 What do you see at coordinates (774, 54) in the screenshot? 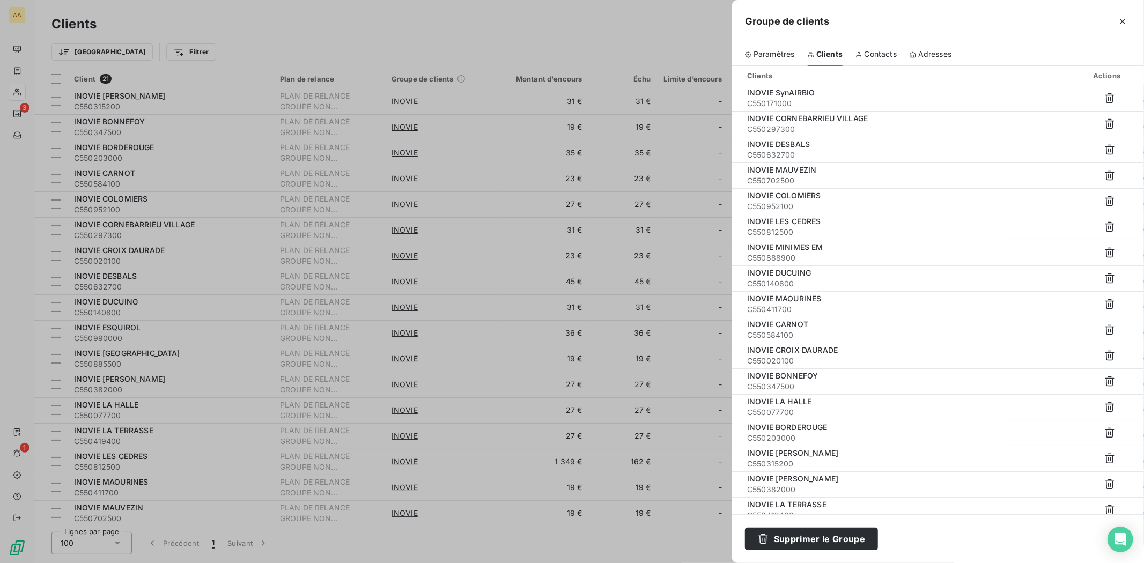
I see `span: Paramètres` at bounding box center [774, 54].